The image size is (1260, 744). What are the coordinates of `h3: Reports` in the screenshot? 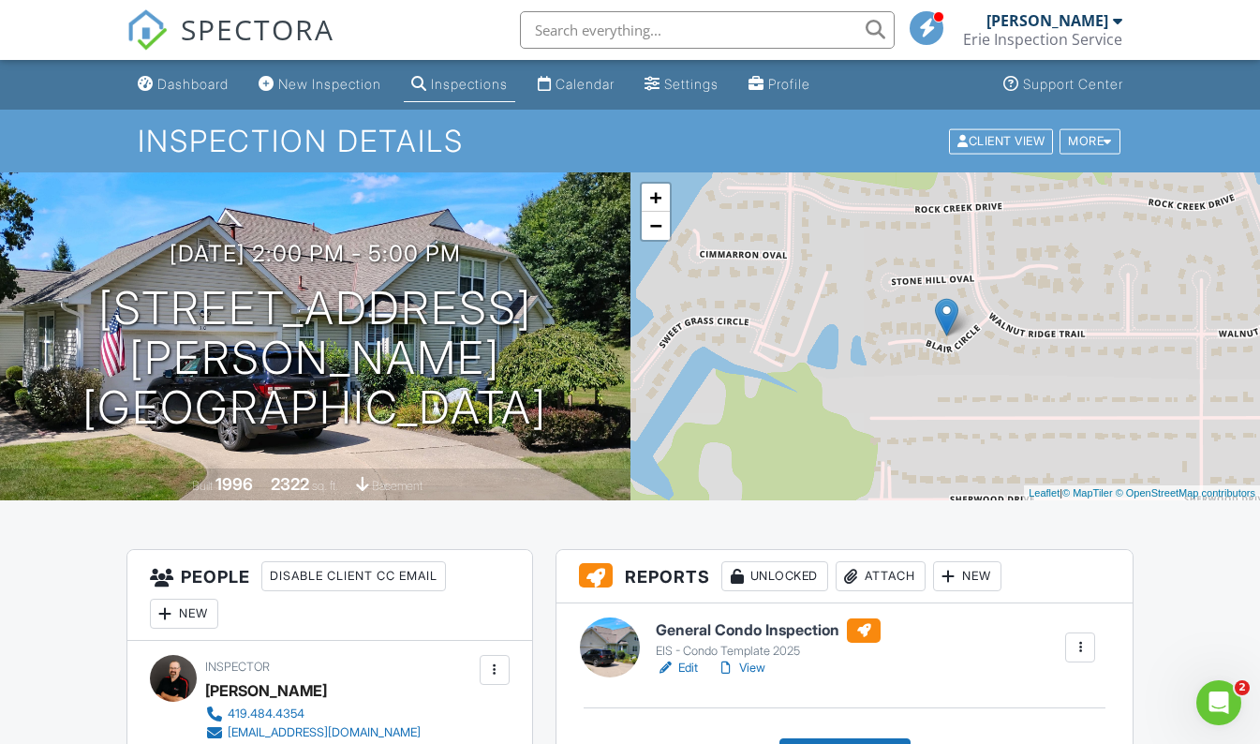 It's located at (845, 576).